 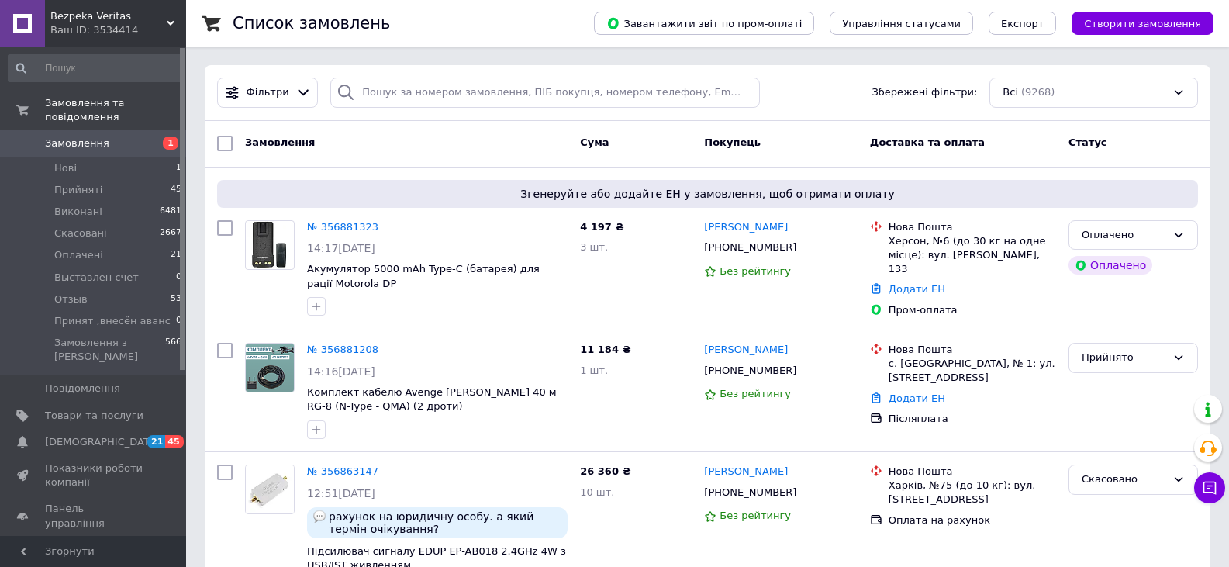 What do you see at coordinates (1142, 23) in the screenshot?
I see `button: Створити замовлення` at bounding box center [1142, 23].